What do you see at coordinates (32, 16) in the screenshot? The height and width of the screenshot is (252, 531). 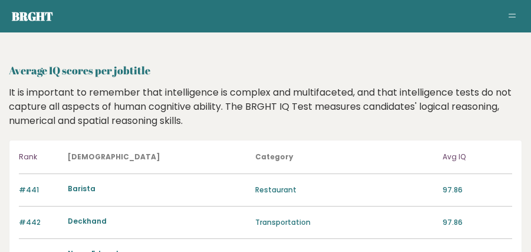 I see `a: Brght` at bounding box center [32, 16].